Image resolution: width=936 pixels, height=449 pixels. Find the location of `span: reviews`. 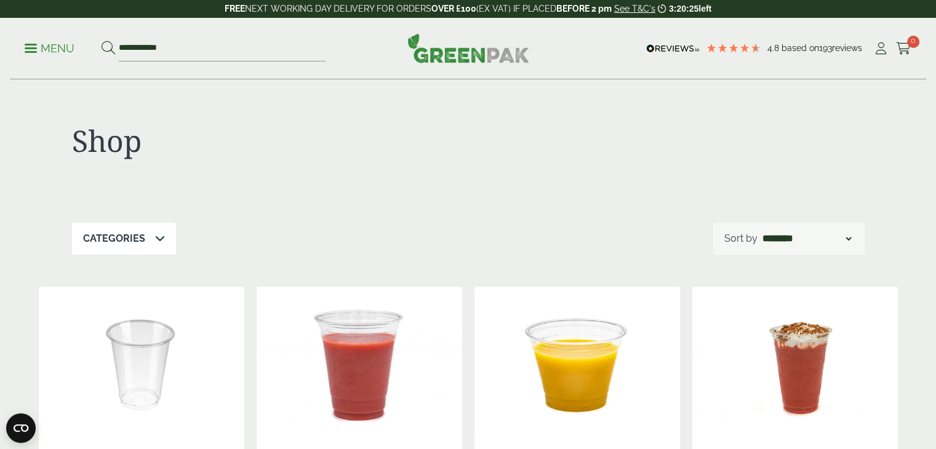

span: reviews is located at coordinates (847, 48).